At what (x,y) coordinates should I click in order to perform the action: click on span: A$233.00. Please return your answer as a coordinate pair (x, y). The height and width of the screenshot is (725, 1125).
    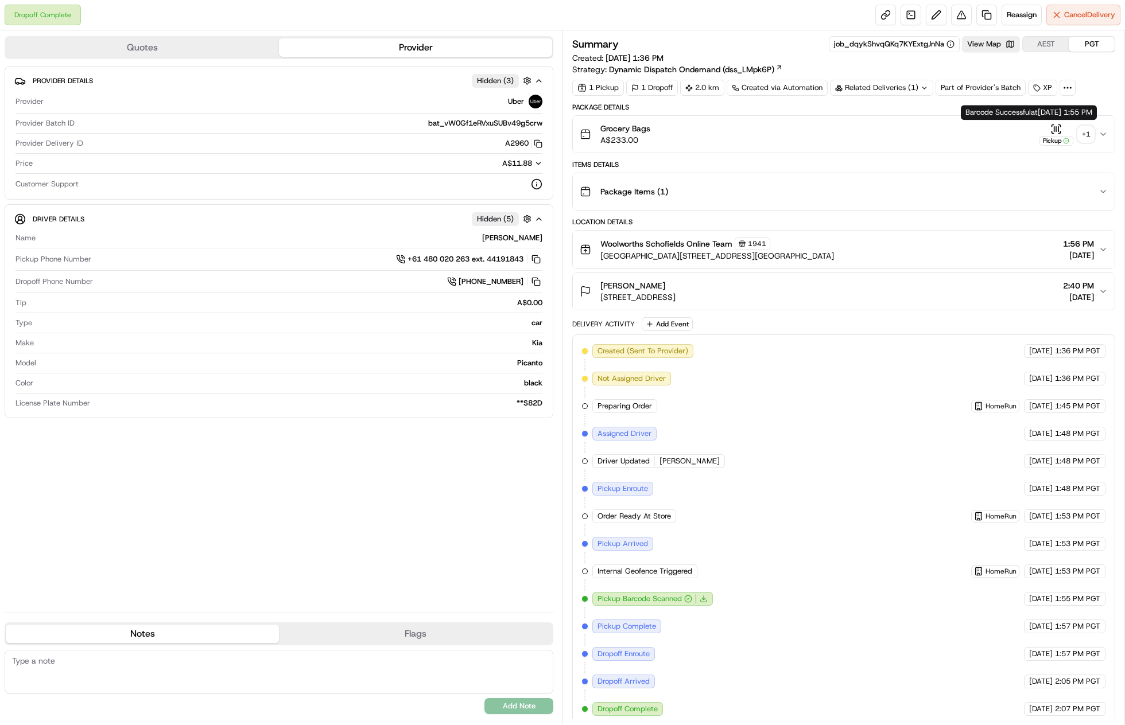
    Looking at the image, I should click on (625, 140).